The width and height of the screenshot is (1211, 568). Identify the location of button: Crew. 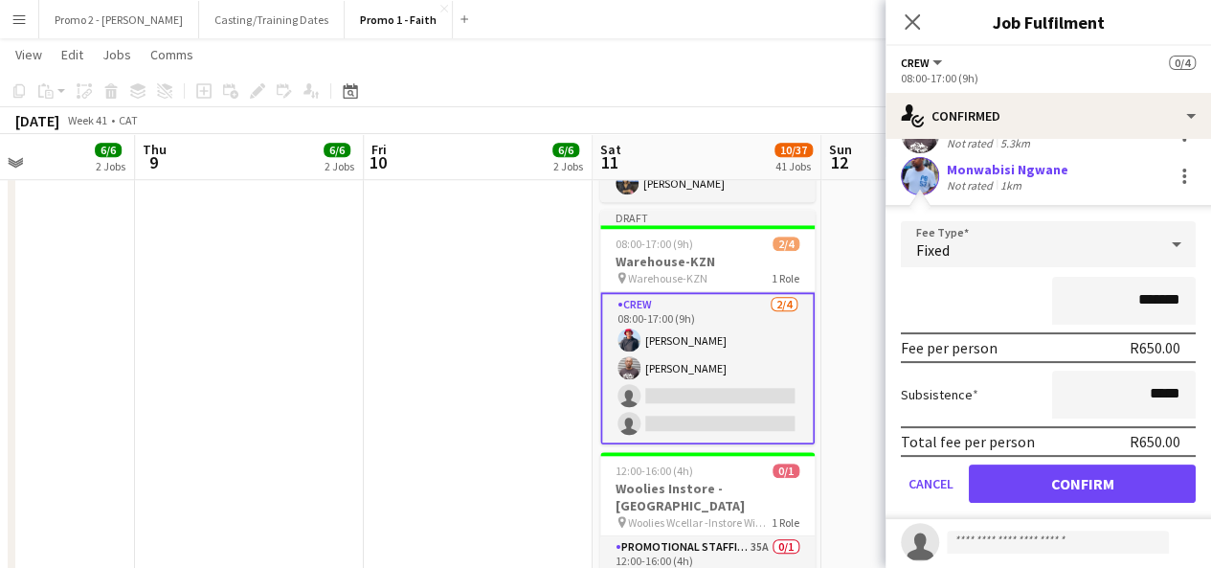
(923, 62).